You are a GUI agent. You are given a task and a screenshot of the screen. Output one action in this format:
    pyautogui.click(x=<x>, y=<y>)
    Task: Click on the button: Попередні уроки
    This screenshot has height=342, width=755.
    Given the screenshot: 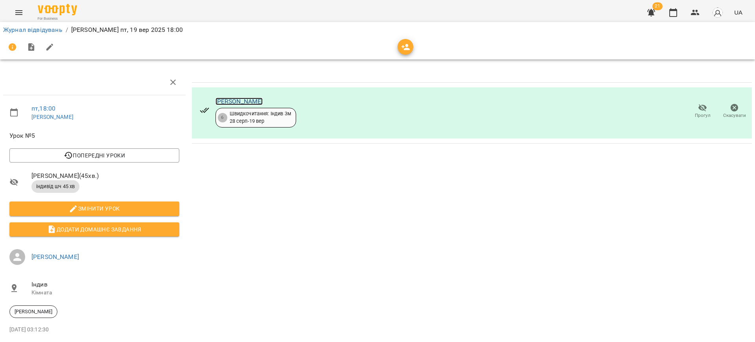 What is the action you would take?
    pyautogui.click(x=94, y=155)
    